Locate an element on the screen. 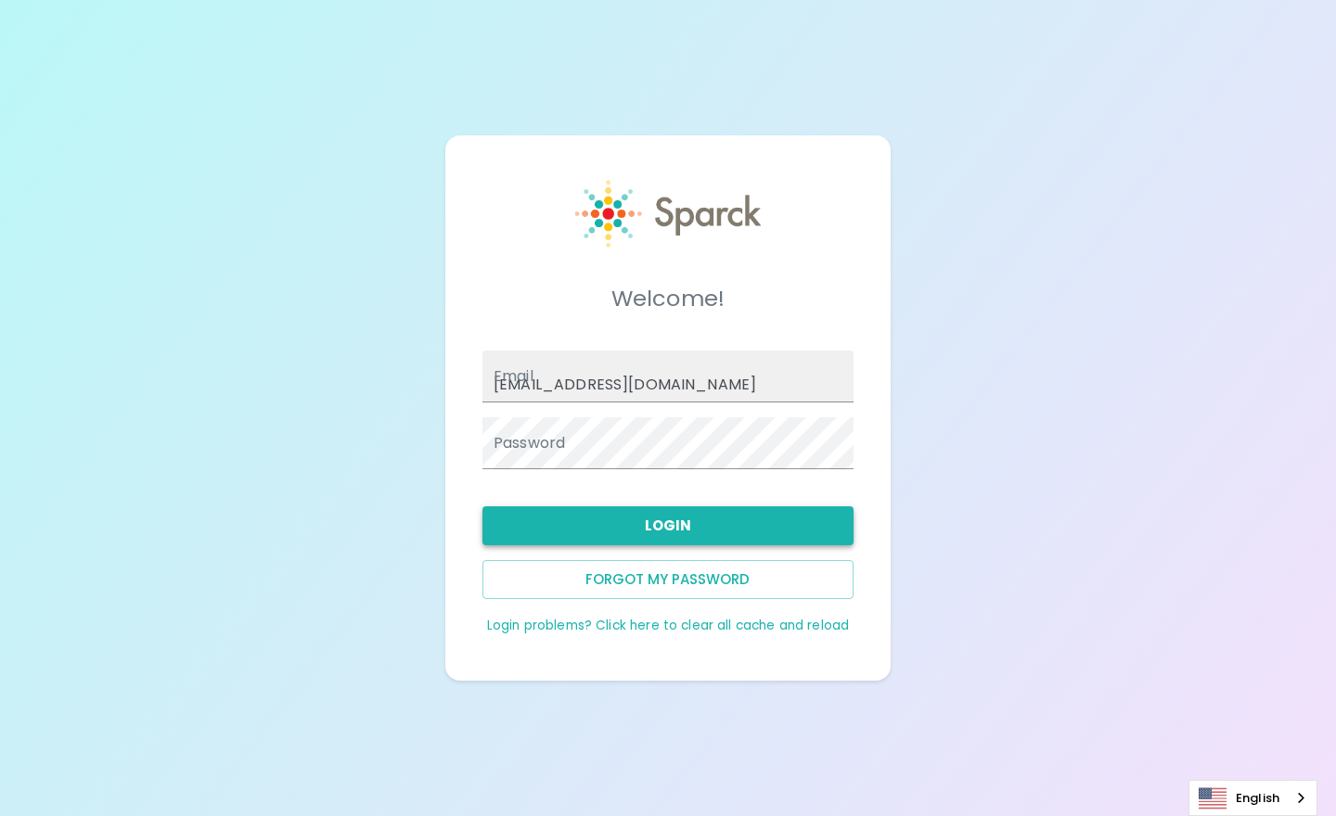 The height and width of the screenshot is (816, 1336). h5: Welcome! is located at coordinates (668, 299).